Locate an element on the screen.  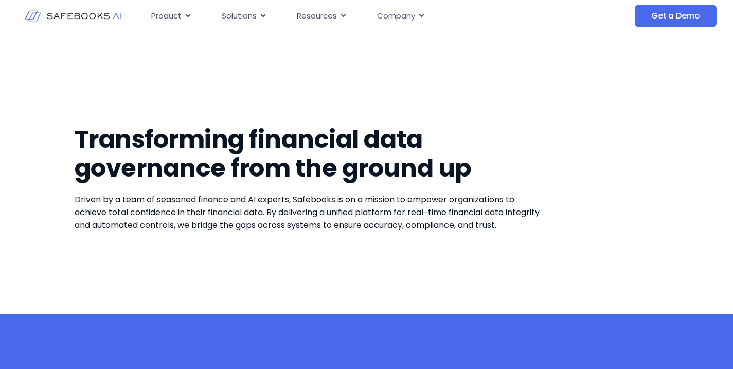
span: Product is located at coordinates (166, 16).